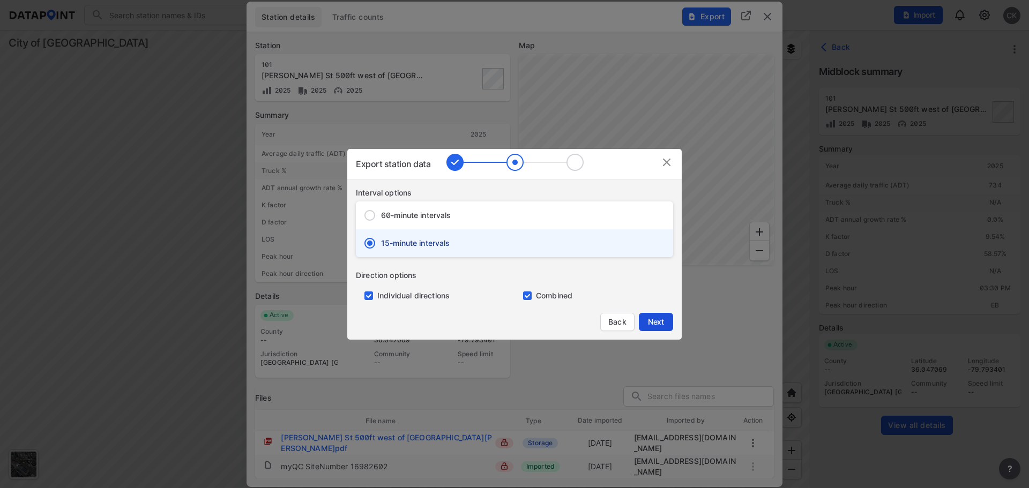  I want to click on div: Export station data, so click(393, 164).